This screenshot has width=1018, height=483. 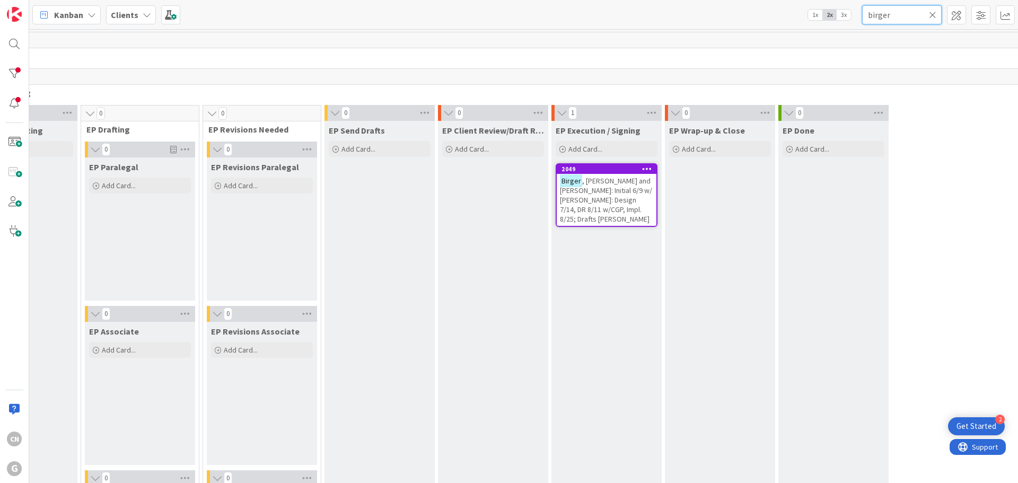 I want to click on b: Clients, so click(x=125, y=15).